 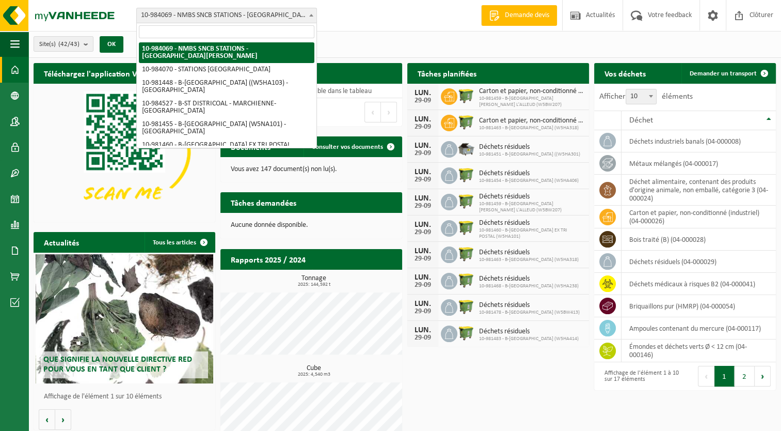 I want to click on button: Vorige, so click(x=47, y=419).